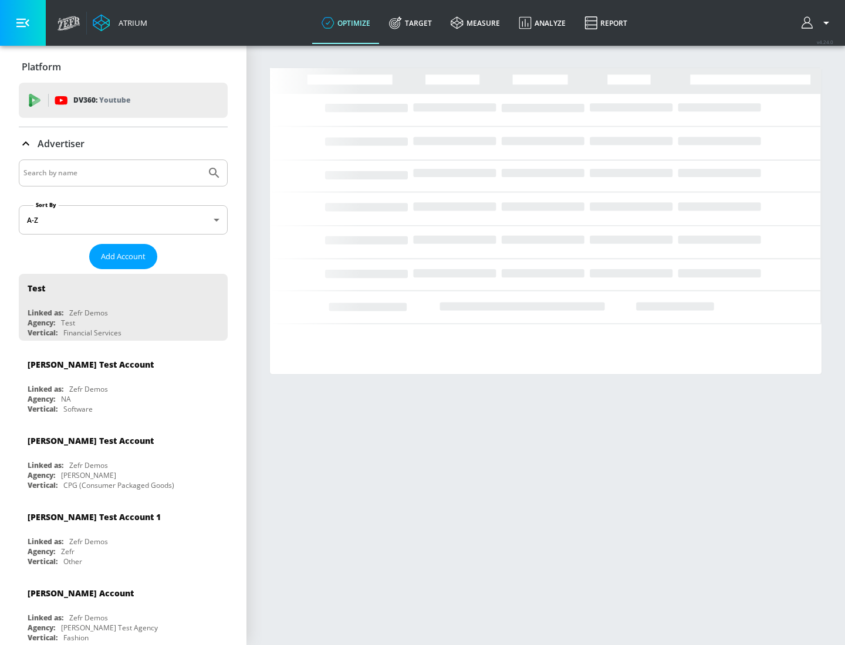 This screenshot has height=645, width=845. I want to click on p: Platform, so click(41, 67).